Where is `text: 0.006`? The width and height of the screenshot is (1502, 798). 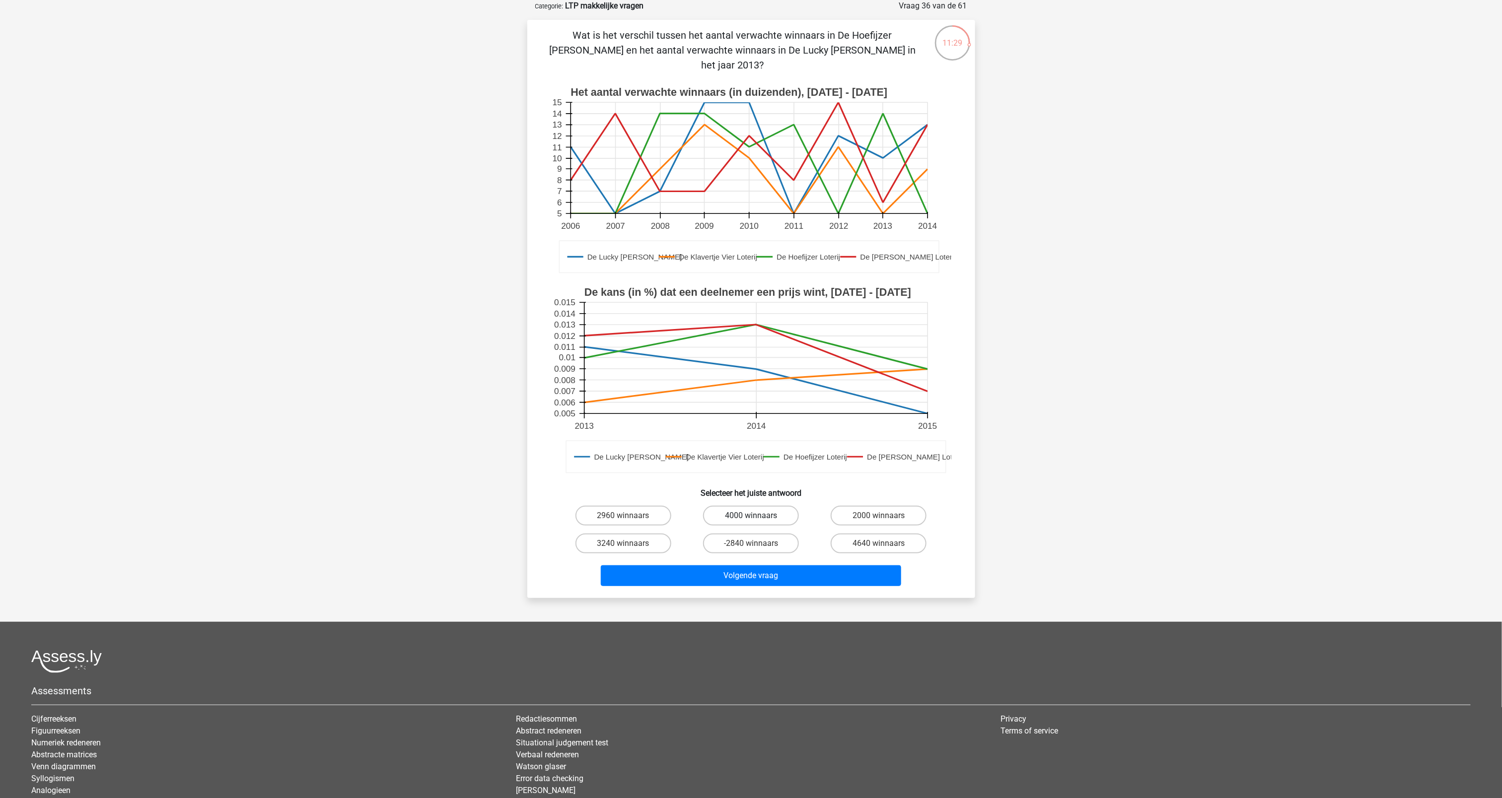 text: 0.006 is located at coordinates (564, 403).